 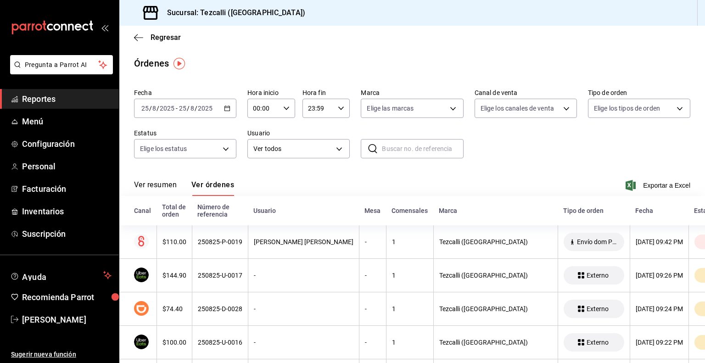 I want to click on label: Estatus, so click(x=185, y=133).